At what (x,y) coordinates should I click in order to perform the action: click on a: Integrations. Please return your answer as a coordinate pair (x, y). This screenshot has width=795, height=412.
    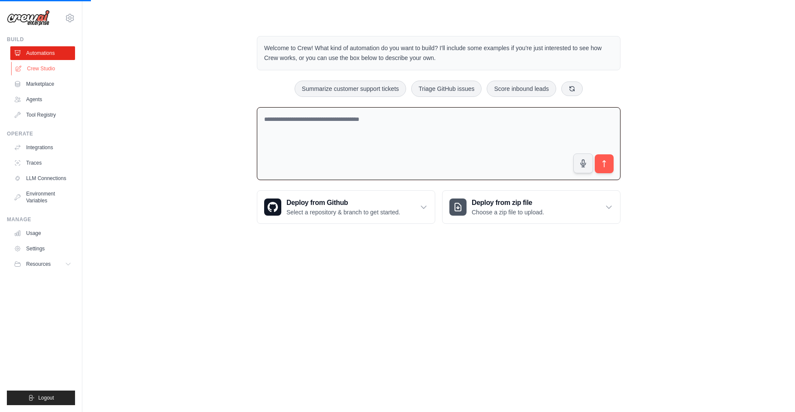
    Looking at the image, I should click on (42, 148).